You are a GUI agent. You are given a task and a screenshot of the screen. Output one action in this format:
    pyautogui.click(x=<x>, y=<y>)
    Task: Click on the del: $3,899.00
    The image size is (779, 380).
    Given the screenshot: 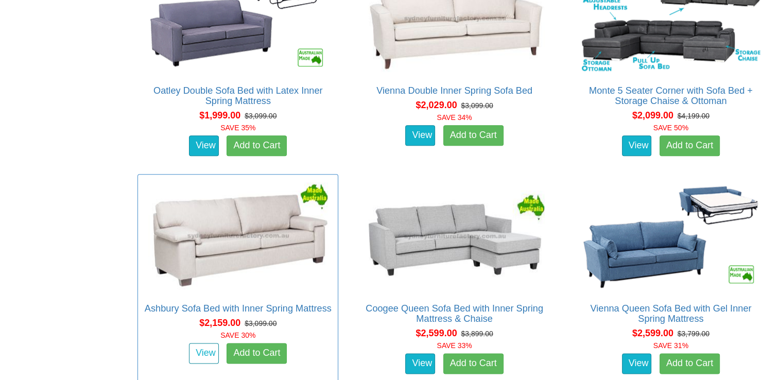 What is the action you would take?
    pyautogui.click(x=477, y=334)
    